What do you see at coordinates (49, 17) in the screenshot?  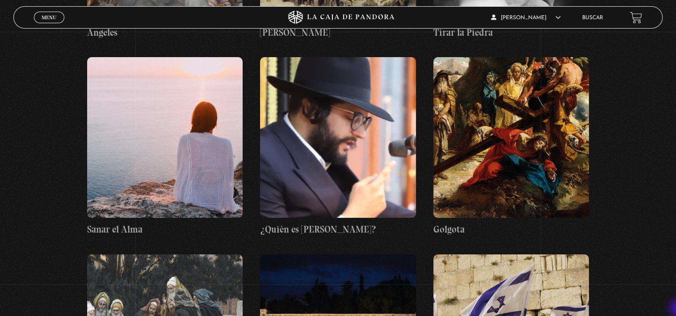 I see `span: Menu` at bounding box center [49, 17].